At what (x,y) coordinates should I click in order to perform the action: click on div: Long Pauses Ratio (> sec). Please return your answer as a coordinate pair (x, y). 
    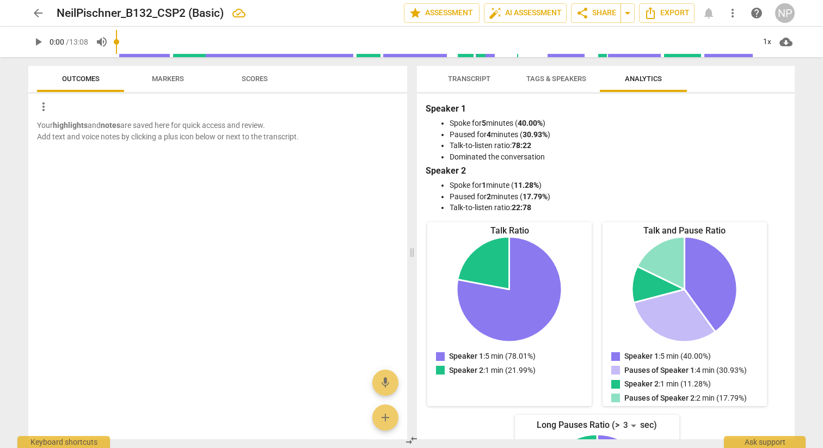
    Looking at the image, I should click on (597, 426).